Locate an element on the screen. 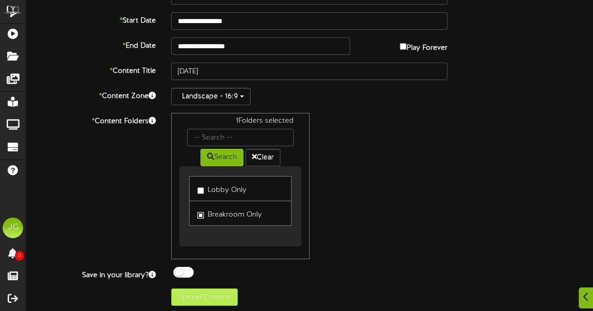  button: Clear is located at coordinates (263, 157).